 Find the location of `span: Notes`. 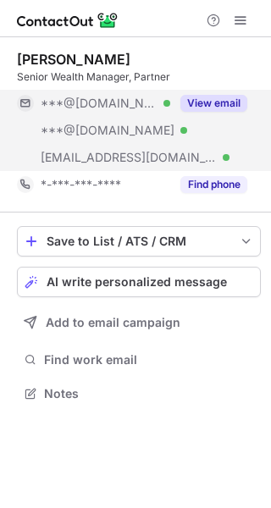

span: Notes is located at coordinates (149, 394).